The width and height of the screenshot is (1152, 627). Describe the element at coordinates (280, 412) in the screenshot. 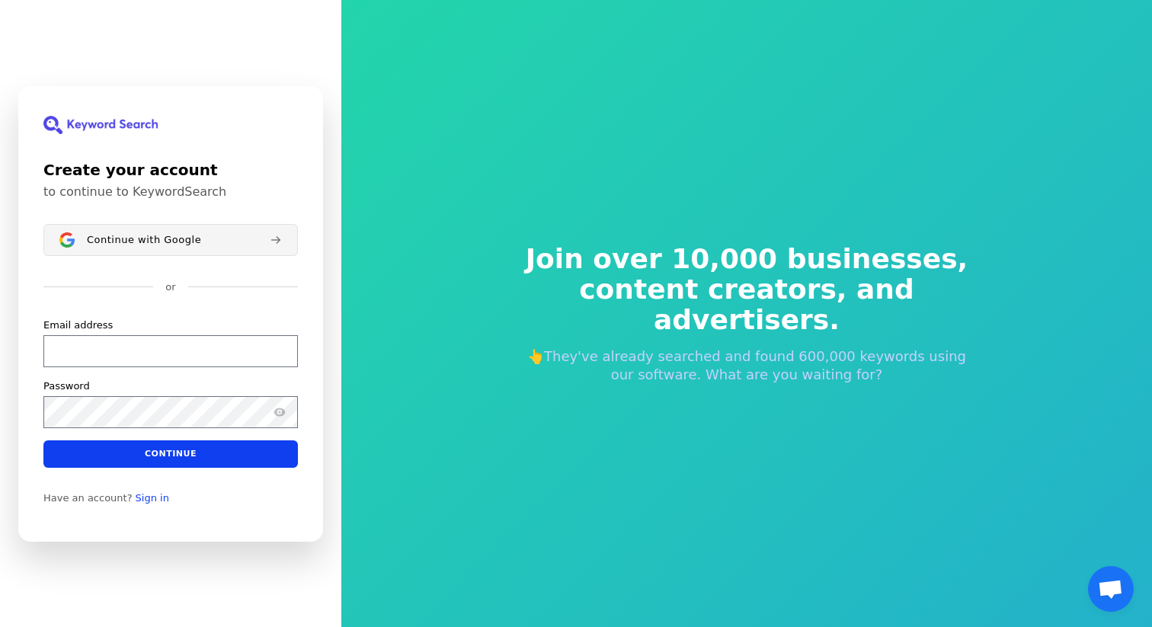

I see `button: Show password` at that location.